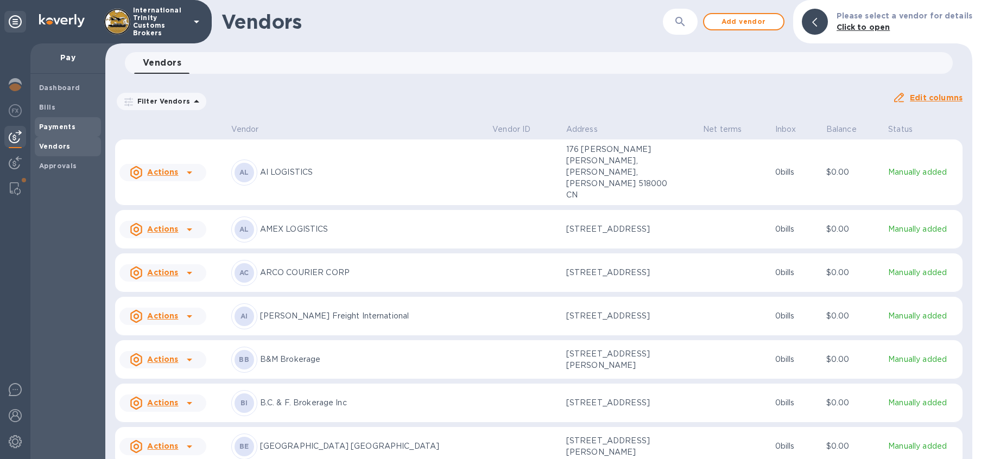  I want to click on b: BB, so click(244, 359).